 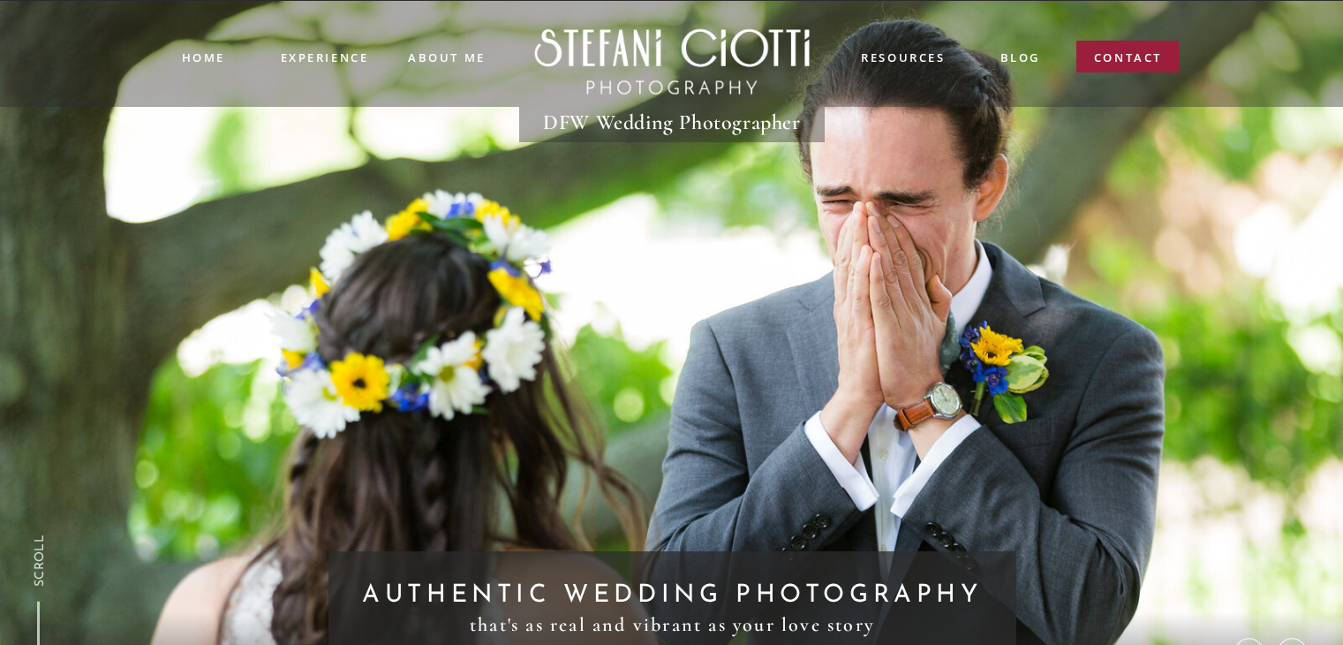 I want to click on a: contact, so click(x=1128, y=61).